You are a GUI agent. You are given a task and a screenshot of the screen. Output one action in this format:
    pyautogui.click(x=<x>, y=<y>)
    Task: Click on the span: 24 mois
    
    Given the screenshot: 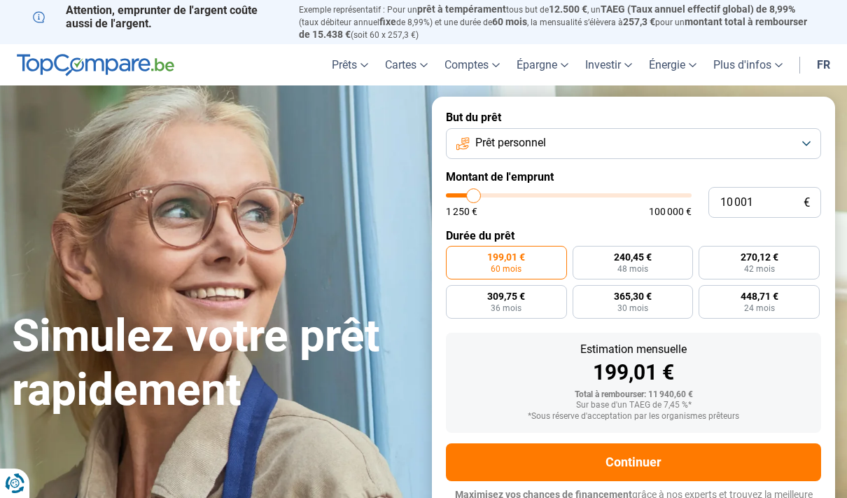 What is the action you would take?
    pyautogui.click(x=760, y=308)
    